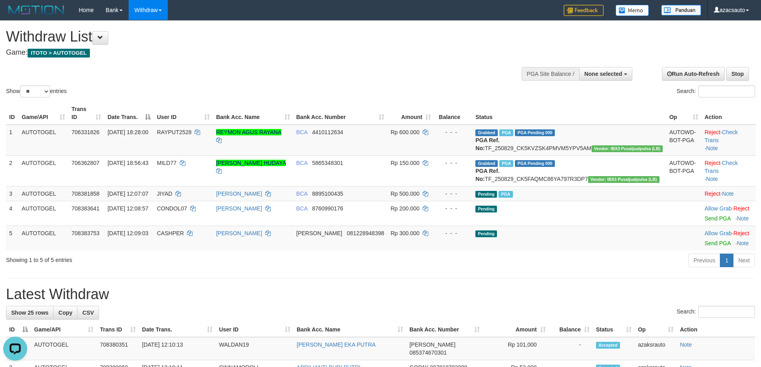 This screenshot has width=761, height=367. What do you see at coordinates (727, 92) in the screenshot?
I see `input: Search:` at bounding box center [727, 92].